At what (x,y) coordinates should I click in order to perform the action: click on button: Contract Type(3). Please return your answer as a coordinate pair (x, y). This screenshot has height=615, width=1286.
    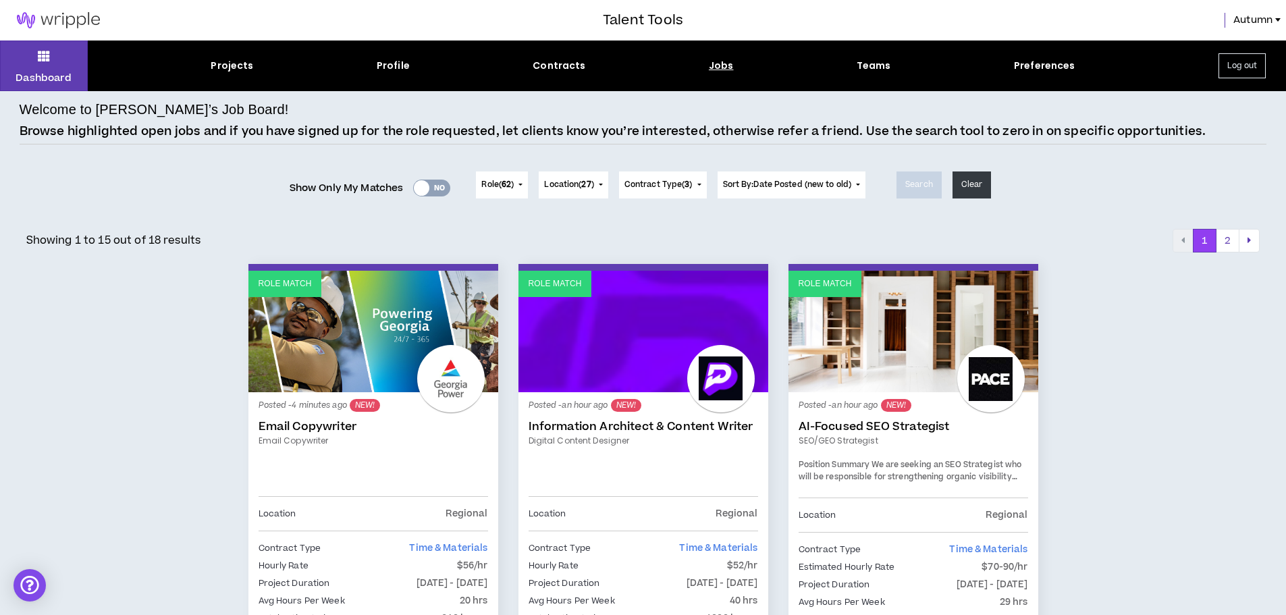
    Looking at the image, I should click on (663, 185).